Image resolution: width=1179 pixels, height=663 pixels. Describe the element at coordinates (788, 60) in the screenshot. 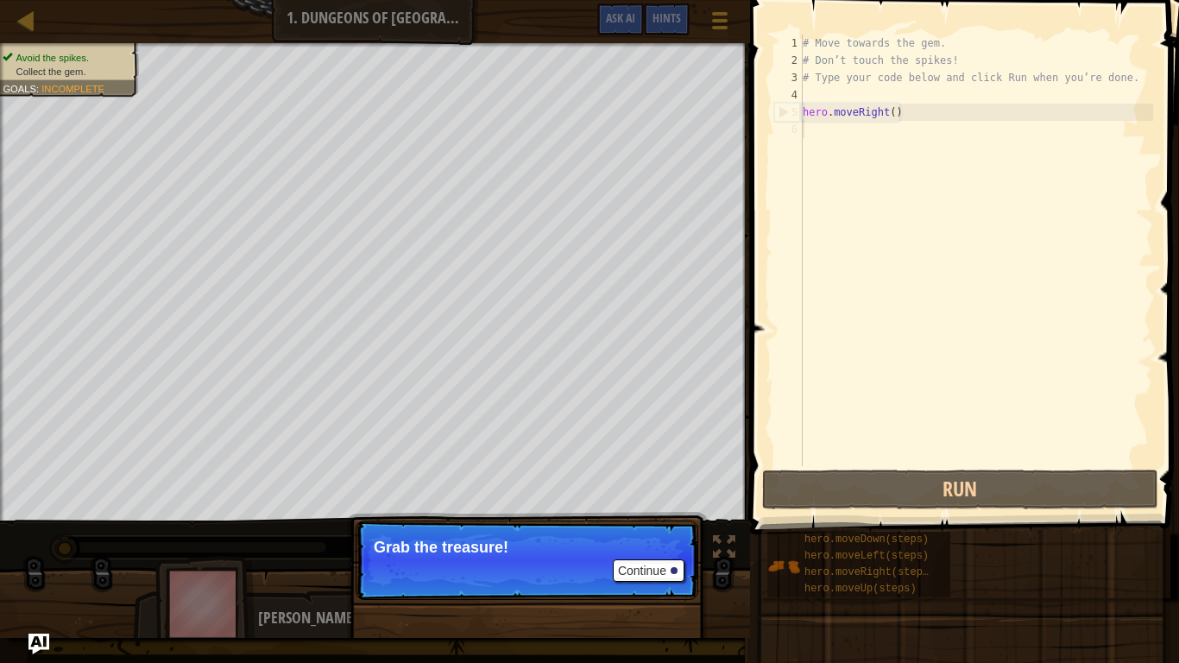

I see `div: 2` at that location.